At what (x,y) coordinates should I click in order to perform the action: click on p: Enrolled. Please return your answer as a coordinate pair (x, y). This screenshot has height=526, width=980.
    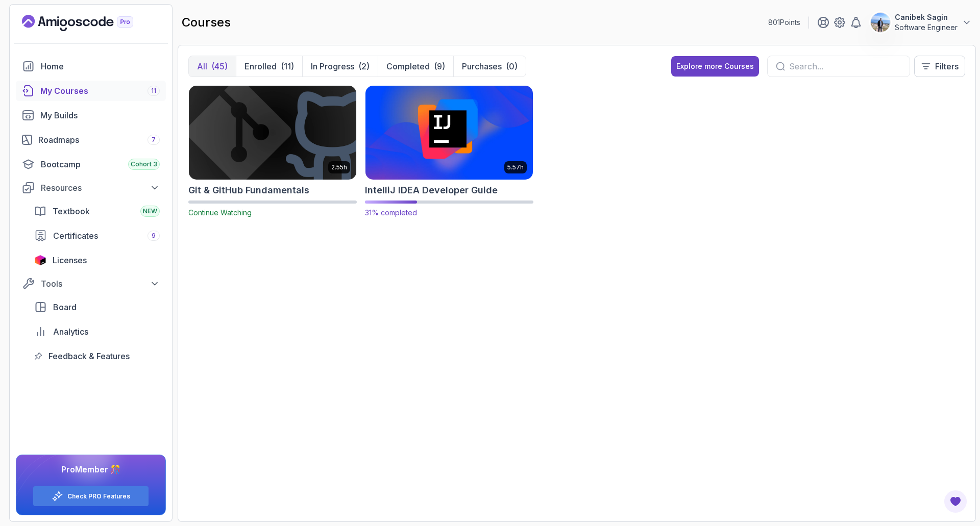
    Looking at the image, I should click on (260, 66).